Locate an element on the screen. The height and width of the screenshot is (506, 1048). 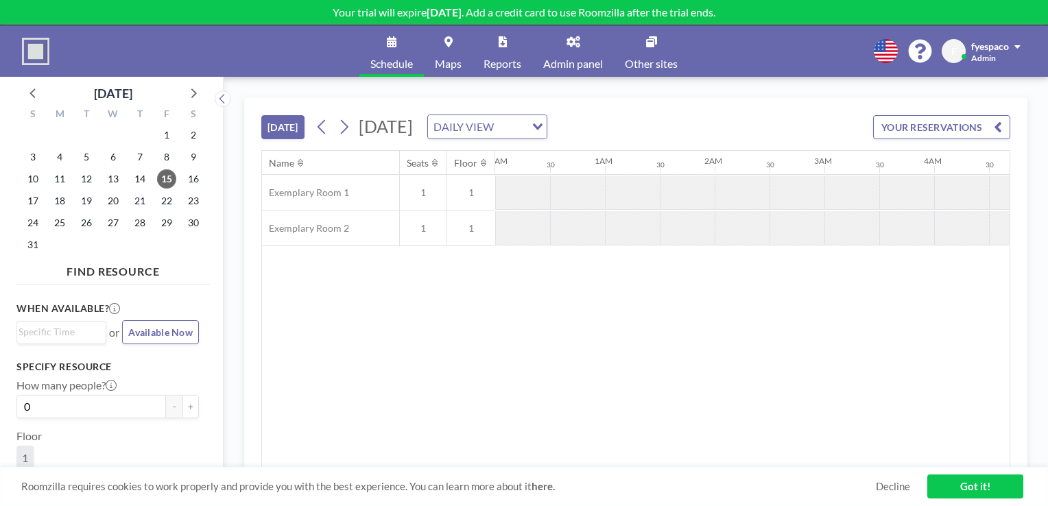
span: Admin is located at coordinates (984, 58).